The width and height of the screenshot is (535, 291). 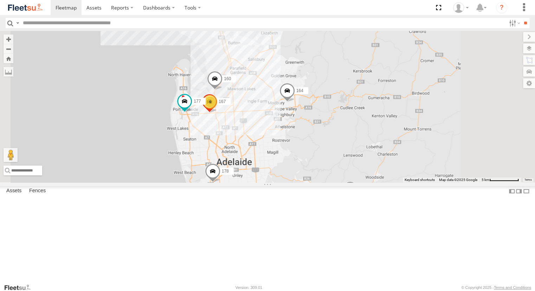 I want to click on a: Visit our Website, so click(x=20, y=288).